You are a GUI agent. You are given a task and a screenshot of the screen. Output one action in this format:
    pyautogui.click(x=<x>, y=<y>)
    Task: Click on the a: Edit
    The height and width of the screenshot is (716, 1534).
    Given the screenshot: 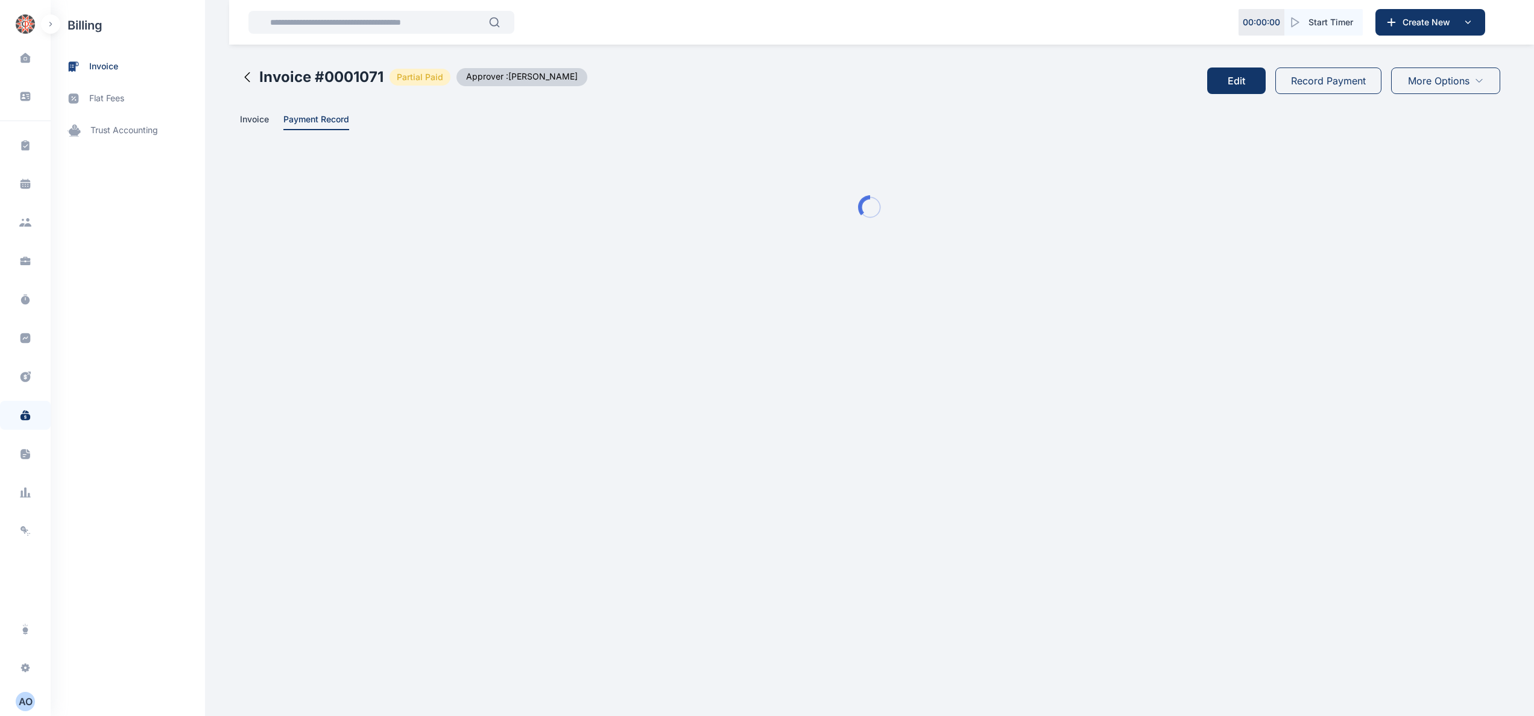 What is the action you would take?
    pyautogui.click(x=1241, y=81)
    